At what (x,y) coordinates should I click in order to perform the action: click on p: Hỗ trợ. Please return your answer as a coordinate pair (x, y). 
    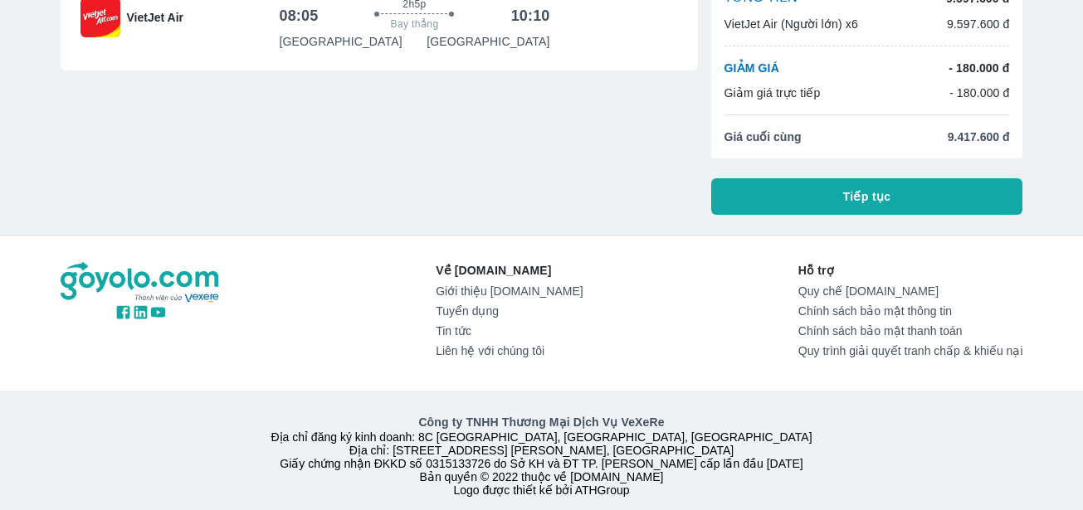
    Looking at the image, I should click on (910, 270).